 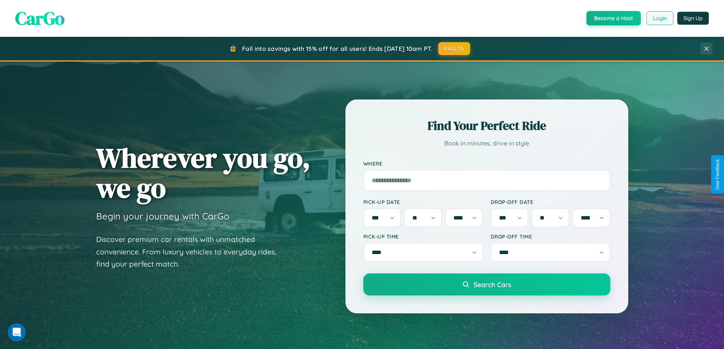 What do you see at coordinates (487, 164) in the screenshot?
I see `label: Where` at bounding box center [487, 164].